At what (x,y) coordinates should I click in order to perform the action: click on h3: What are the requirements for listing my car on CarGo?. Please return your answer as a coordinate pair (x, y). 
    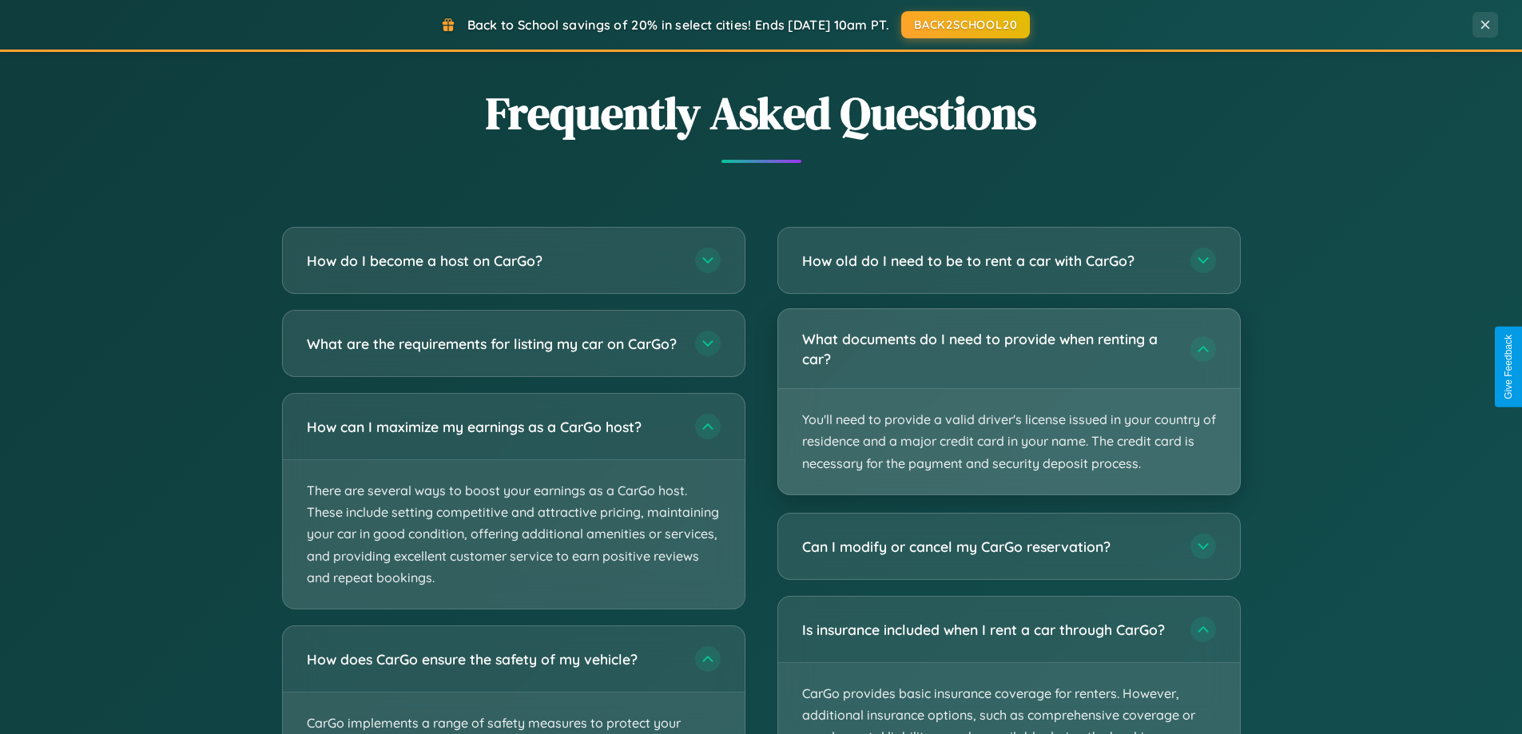
    Looking at the image, I should click on (493, 344).